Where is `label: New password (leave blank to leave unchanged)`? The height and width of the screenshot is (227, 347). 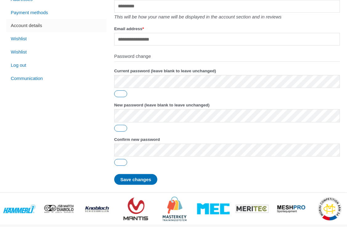
label: New password (leave blank to leave unchanged) is located at coordinates (227, 105).